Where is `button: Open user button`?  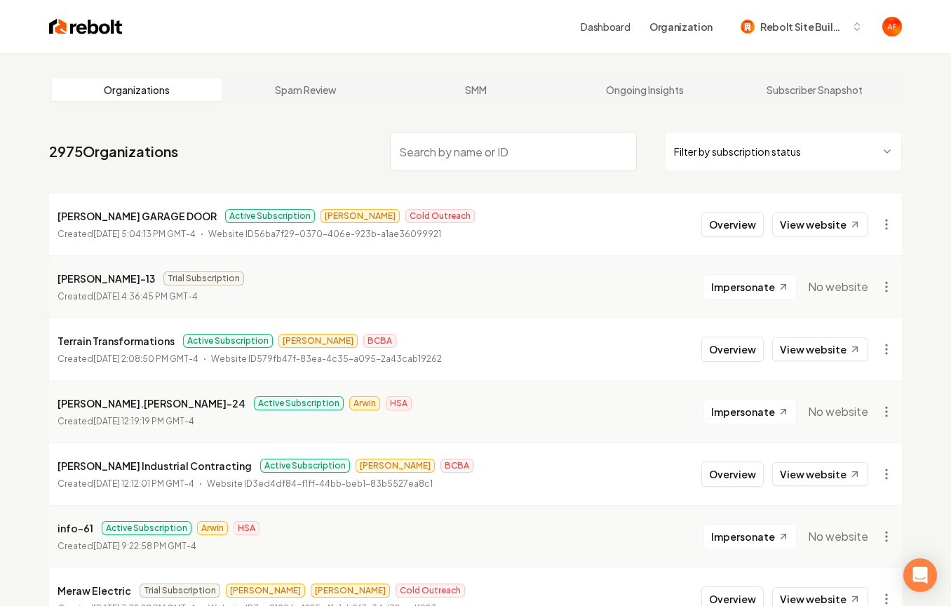 button: Open user button is located at coordinates (892, 27).